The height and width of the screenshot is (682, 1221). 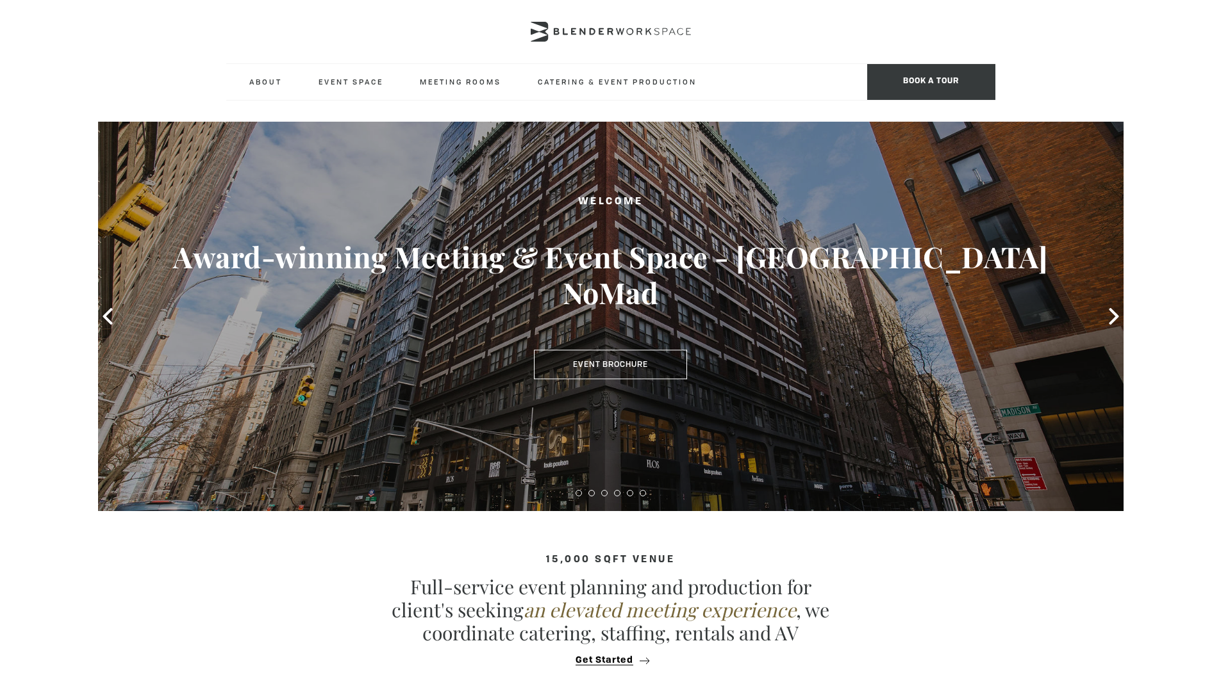 What do you see at coordinates (610, 365) in the screenshot?
I see `a: Event Brochure` at bounding box center [610, 365].